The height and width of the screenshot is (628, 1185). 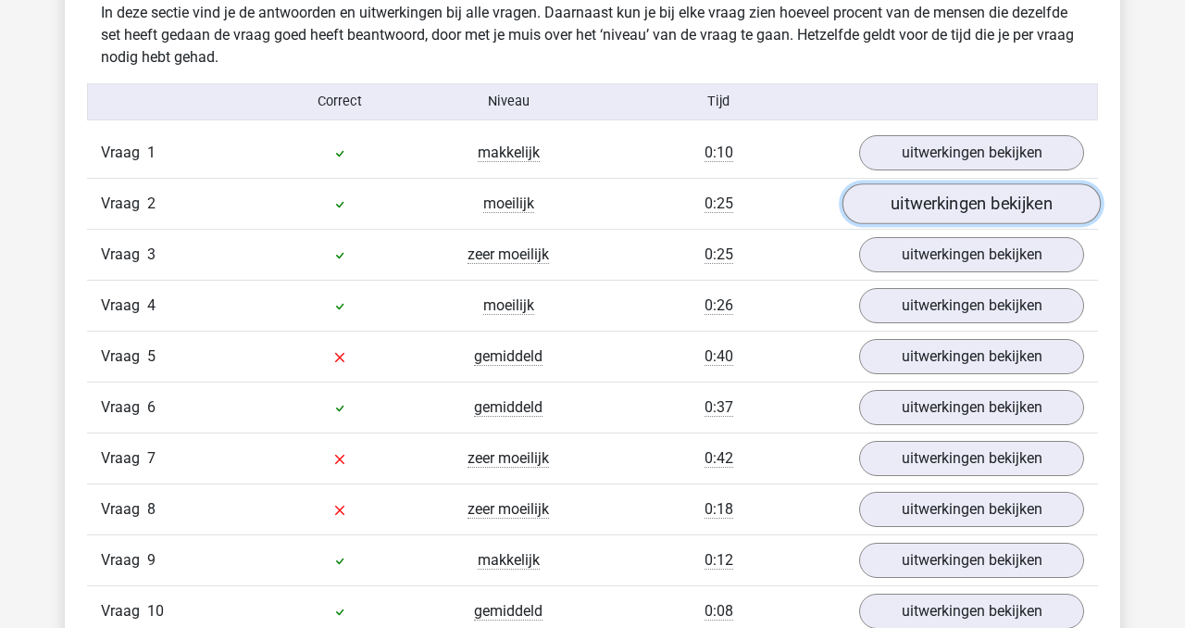 I want to click on span: 3, so click(x=151, y=254).